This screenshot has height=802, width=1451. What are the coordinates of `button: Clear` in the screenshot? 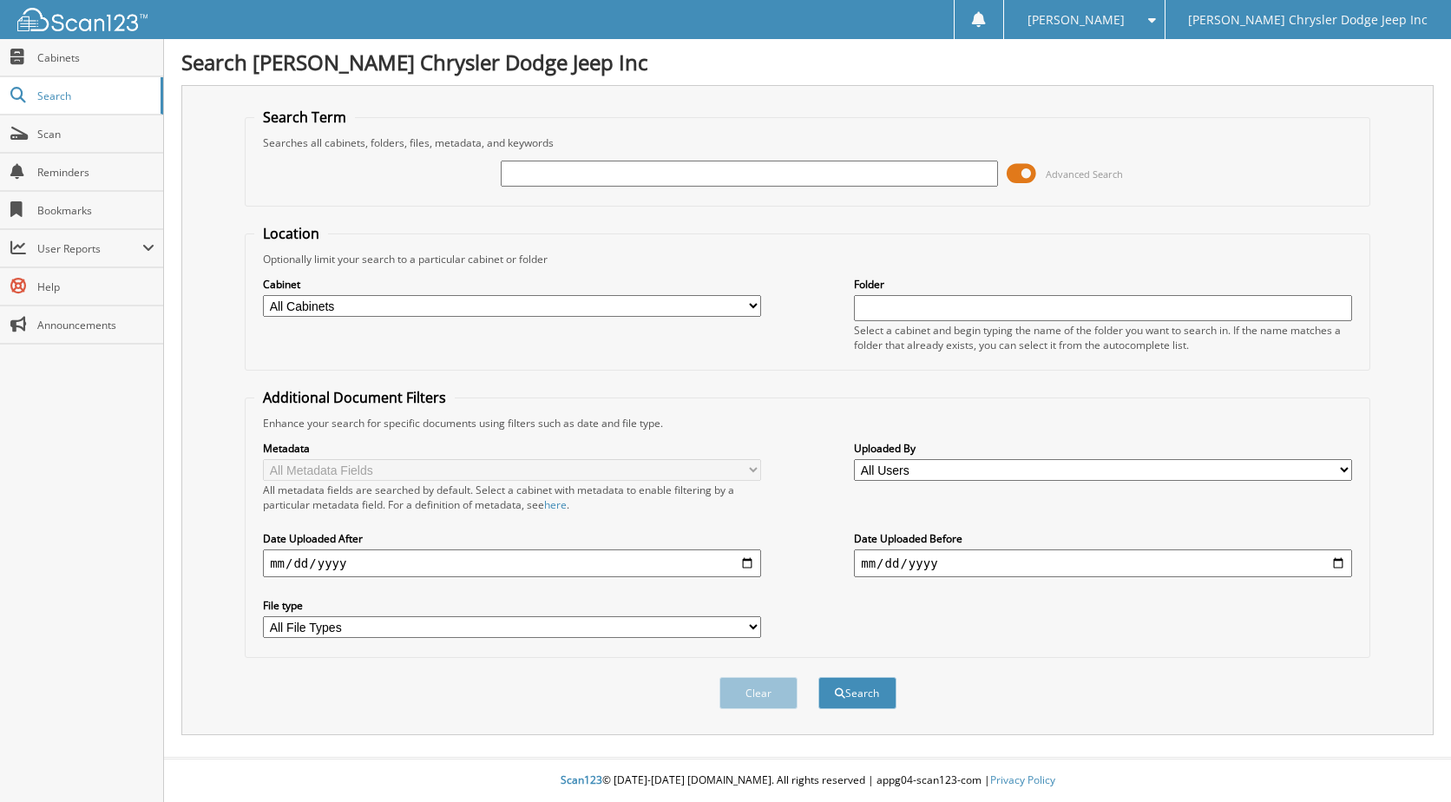 It's located at (759, 693).